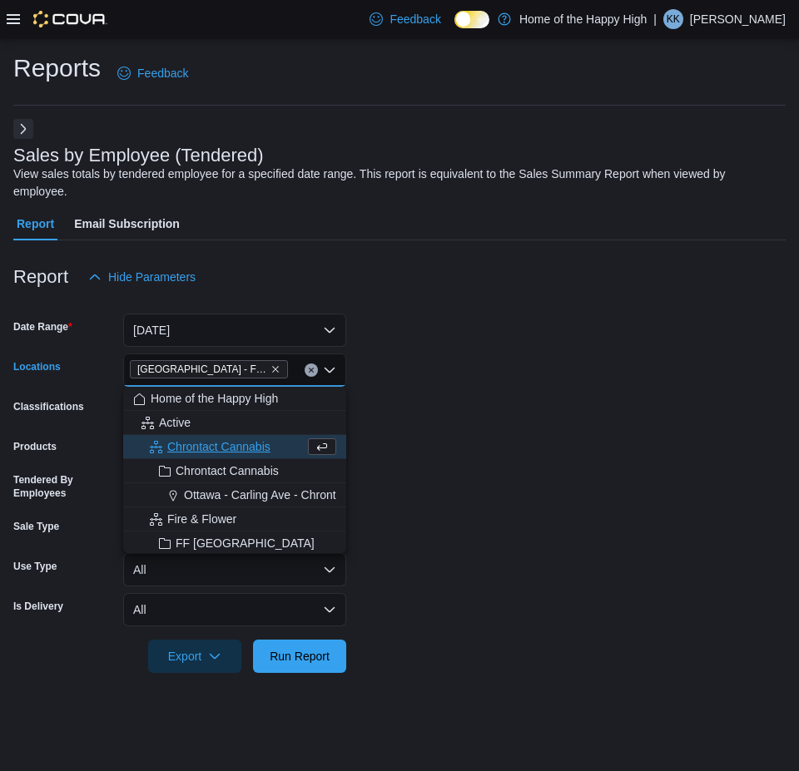 The height and width of the screenshot is (771, 799). Describe the element at coordinates (395, 183) in the screenshot. I see `div: View sales totals by tendered employee for a specified date range. This report is equivalent to t...` at that location.